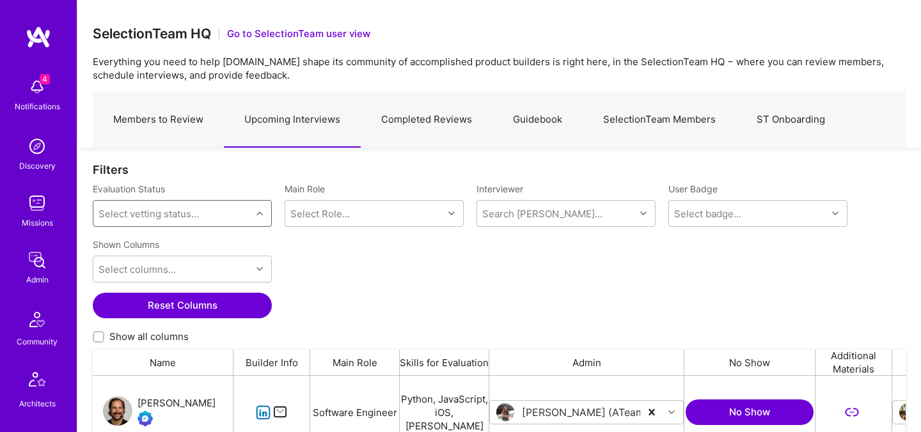 This screenshot has width=921, height=432. What do you see at coordinates (37, 382) in the screenshot?
I see `img: Architects` at bounding box center [37, 382].